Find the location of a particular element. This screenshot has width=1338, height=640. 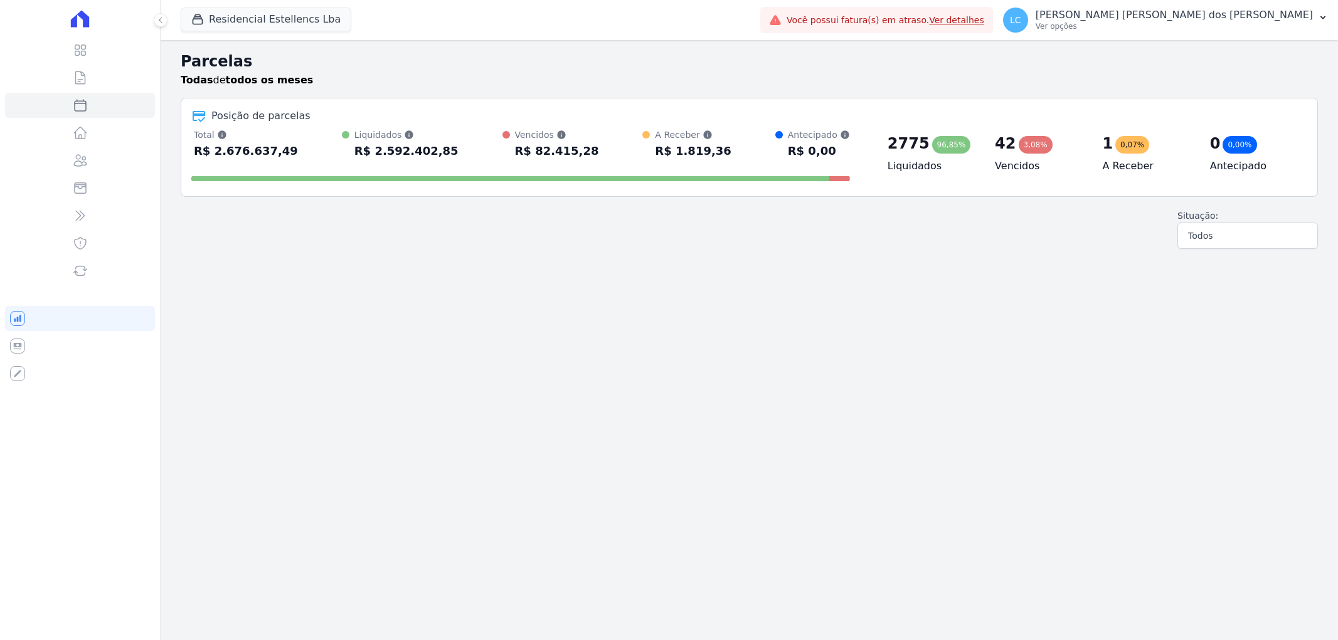

label: Situação: is located at coordinates (1197, 216).